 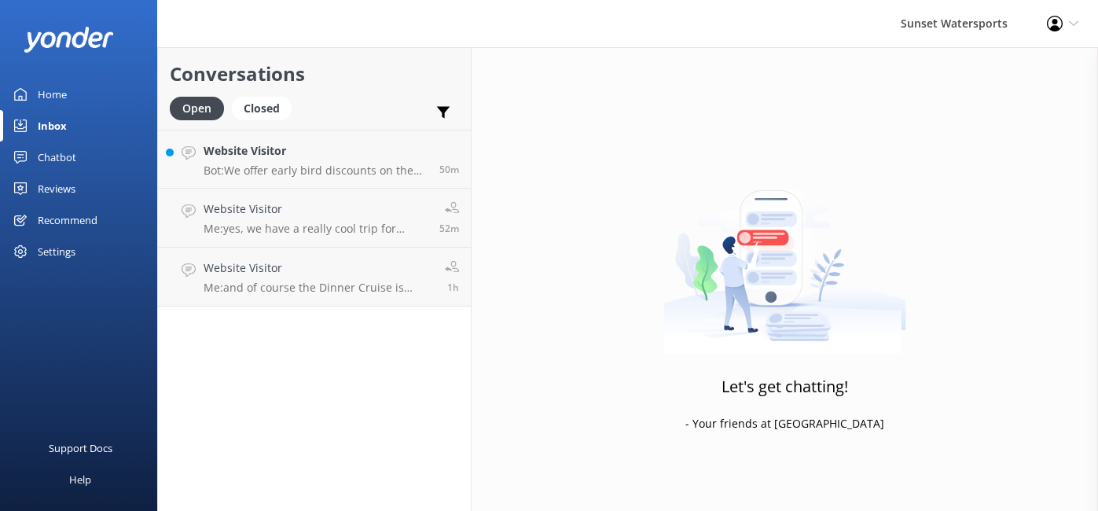 What do you see at coordinates (314, 218) in the screenshot?
I see `a: Website VisitorMe:yes, we have a really cool trip for fantasy fest where we dress the dolphins up...` at bounding box center [314, 218].